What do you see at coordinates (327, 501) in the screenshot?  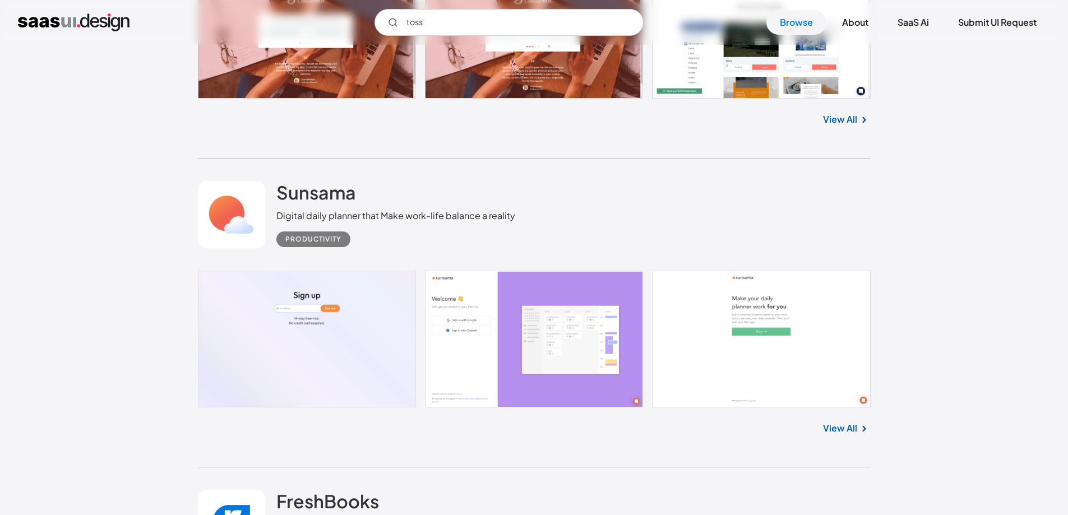 I see `h2: FreshBooks` at bounding box center [327, 501].